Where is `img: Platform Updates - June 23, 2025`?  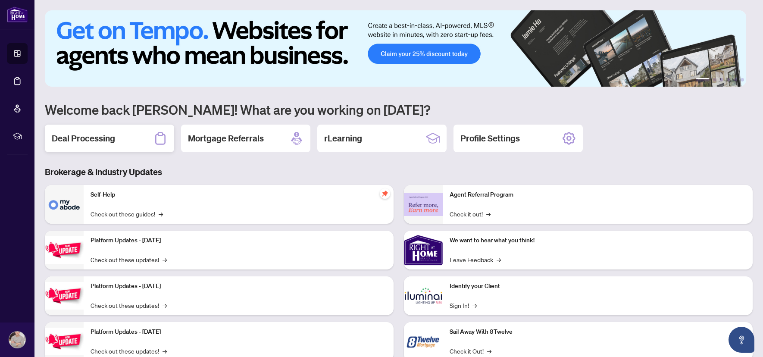
img: Platform Updates - June 23, 2025 is located at coordinates (64, 341).